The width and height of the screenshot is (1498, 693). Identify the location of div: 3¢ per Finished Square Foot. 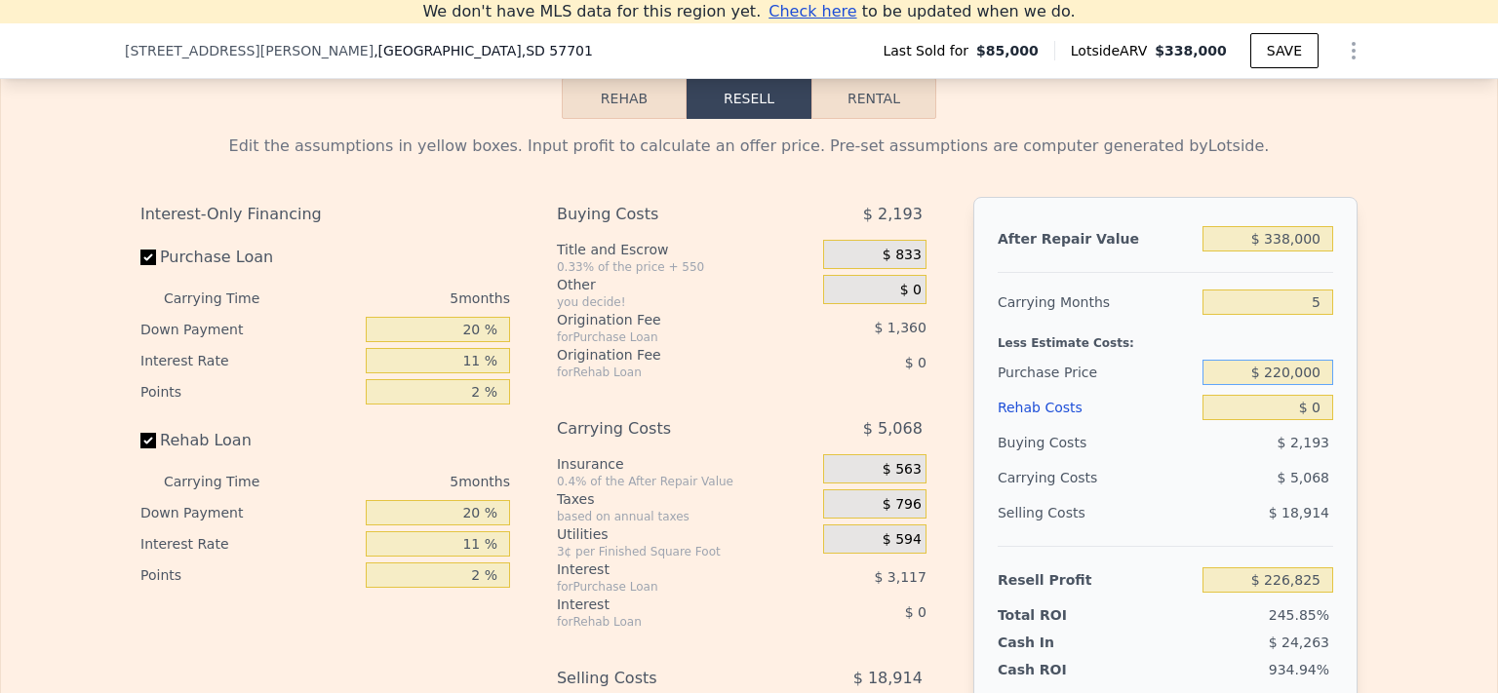
(686, 552).